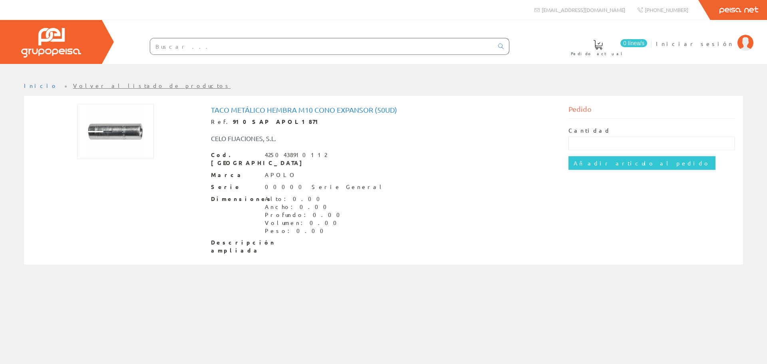 This screenshot has height=364, width=767. I want to click on a: Inicio, so click(41, 85).